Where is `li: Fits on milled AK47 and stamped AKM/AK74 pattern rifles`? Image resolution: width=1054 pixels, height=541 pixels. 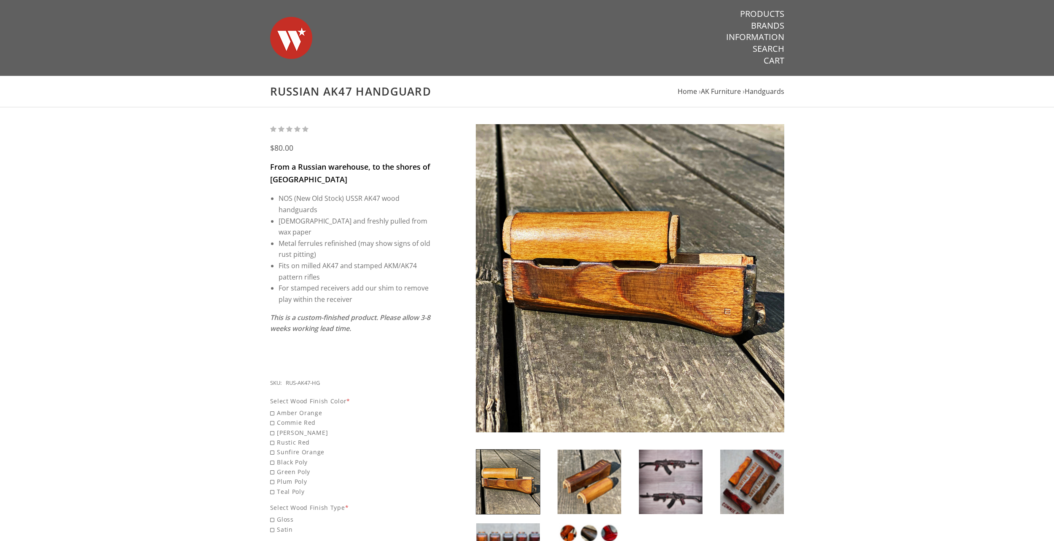 li: Fits on milled AK47 and stamped AKM/AK74 pattern rifles is located at coordinates (355, 271).